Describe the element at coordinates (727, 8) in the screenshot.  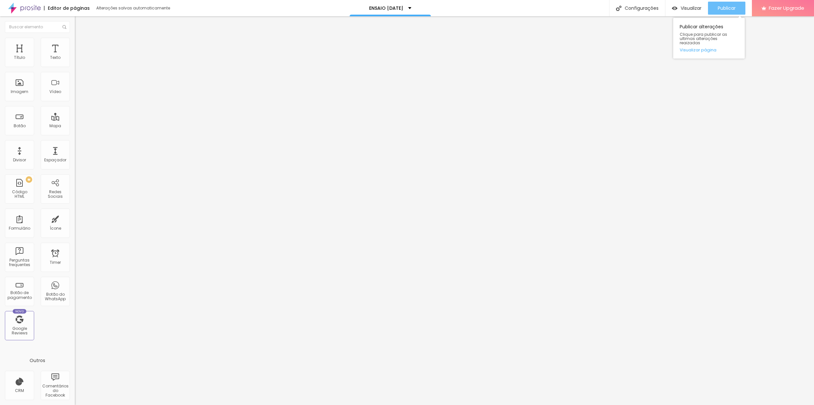
I see `button: Publicar` at that location.